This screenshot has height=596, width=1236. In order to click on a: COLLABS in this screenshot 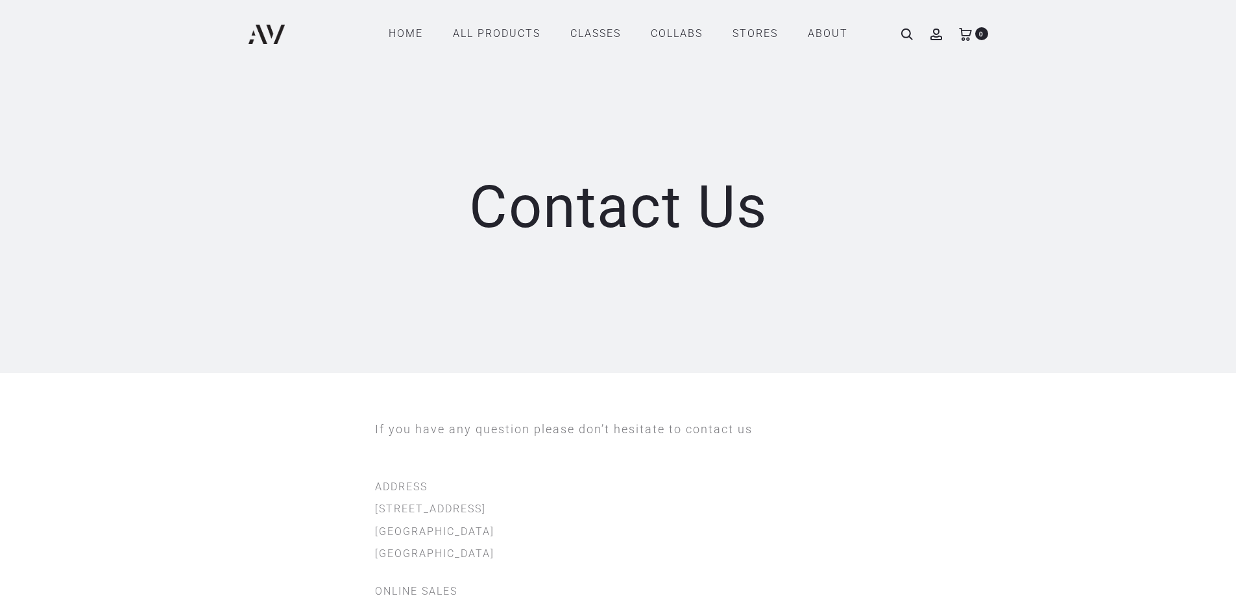, I will do `click(677, 34)`.